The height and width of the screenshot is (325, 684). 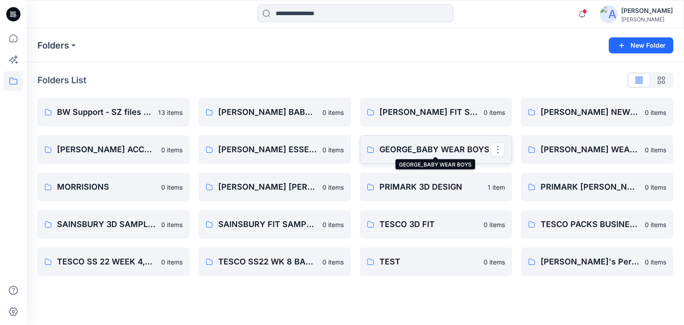 I want to click on a: SAINSBURY 3D SAMPLES0 items, so click(x=114, y=225).